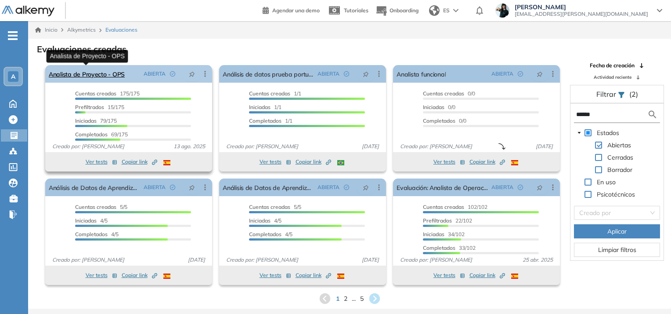  Describe the element at coordinates (620, 170) in the screenshot. I see `span: Borrador` at that location.